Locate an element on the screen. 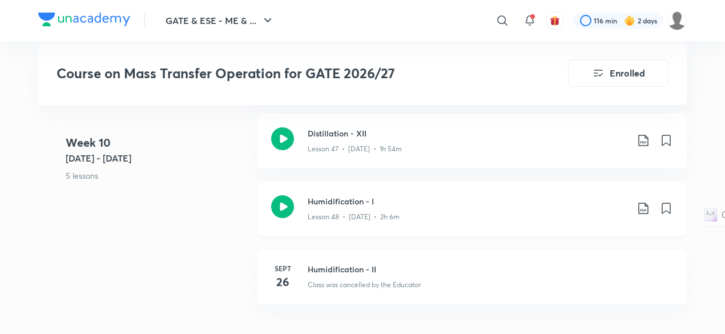  img: yash Singh is located at coordinates (677, 21).